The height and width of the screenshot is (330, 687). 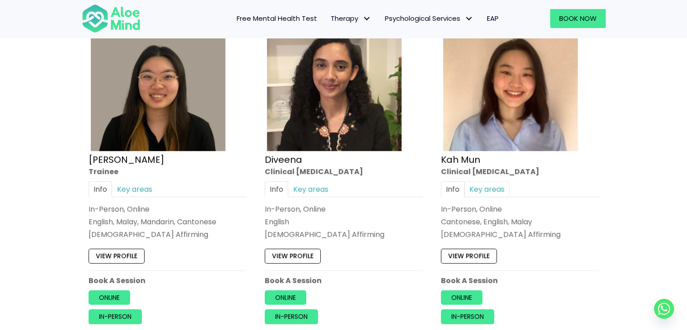 I want to click on nav: Menu, so click(x=329, y=19).